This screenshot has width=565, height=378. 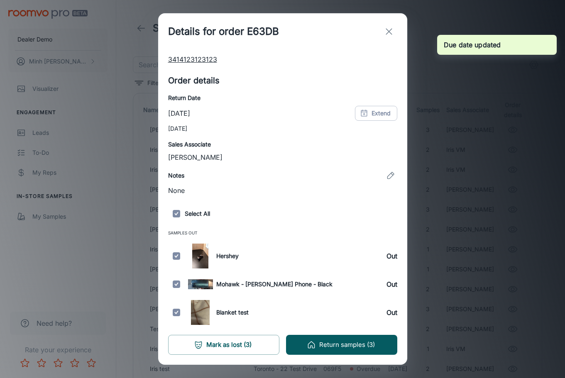 I want to click on button: Return samples (3), so click(x=342, y=345).